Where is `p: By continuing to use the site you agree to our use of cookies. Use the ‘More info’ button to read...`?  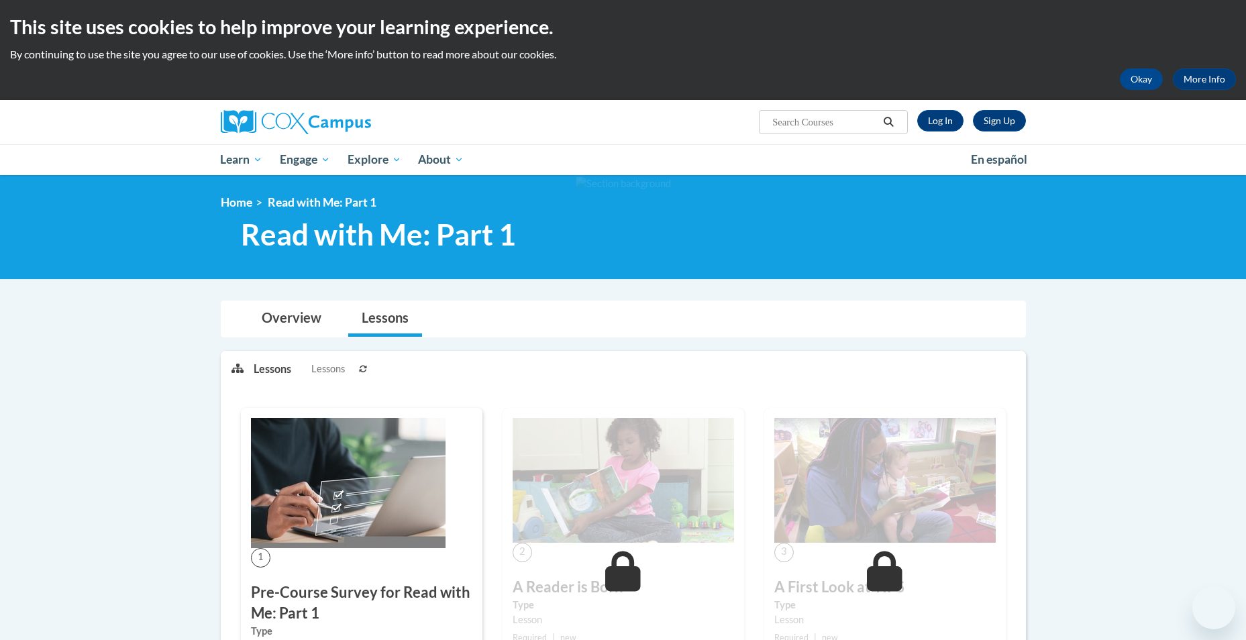
p: By continuing to use the site you agree to our use of cookies. Use the ‘More info’ button to read... is located at coordinates (623, 54).